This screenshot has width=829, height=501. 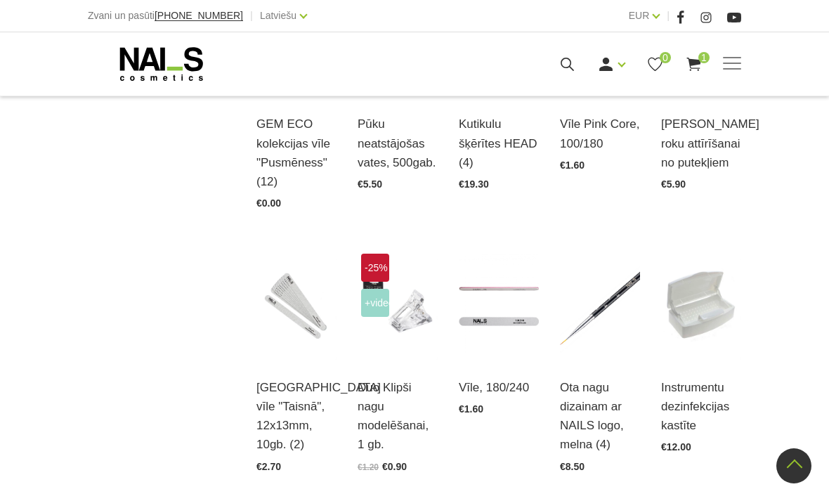 What do you see at coordinates (296, 152) in the screenshot?
I see `a: GEM ECO kolekcijas vīle "Pusmēness" (12)` at bounding box center [296, 152].